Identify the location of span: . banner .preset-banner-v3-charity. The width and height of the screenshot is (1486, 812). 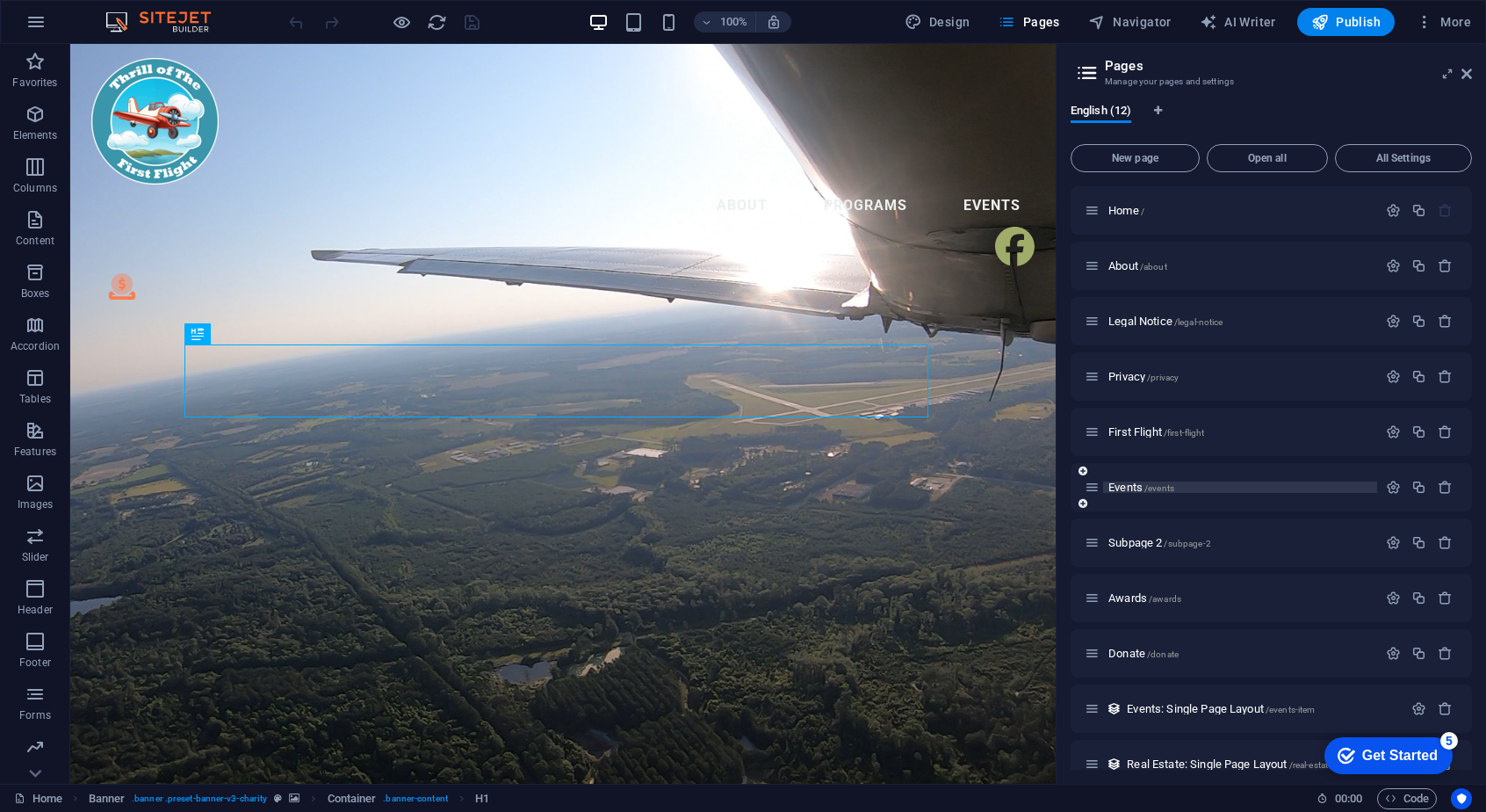
(200, 798).